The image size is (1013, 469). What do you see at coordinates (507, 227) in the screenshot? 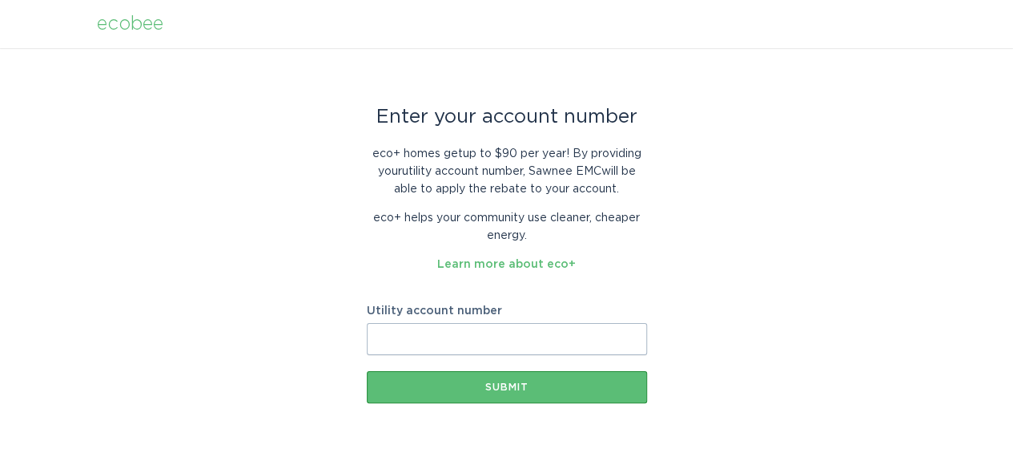
I see `p: eco+ helps your community use cleaner, cheaper energy.` at bounding box center [507, 227].